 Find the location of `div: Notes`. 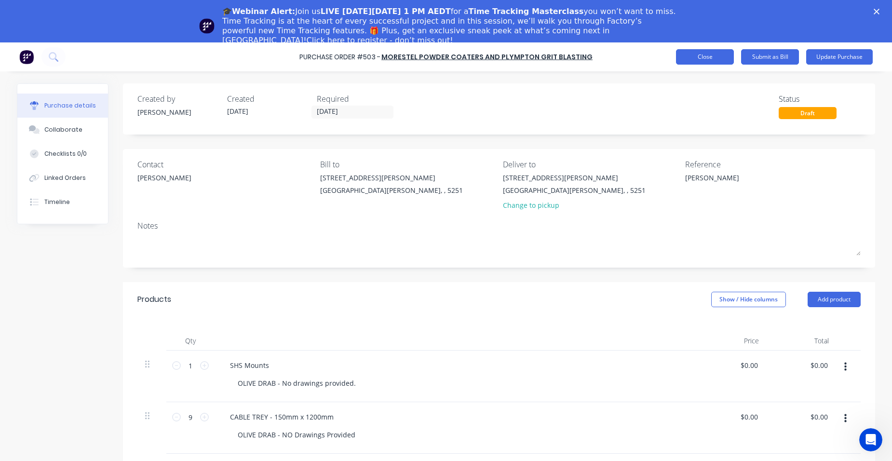

div: Notes is located at coordinates (499, 226).